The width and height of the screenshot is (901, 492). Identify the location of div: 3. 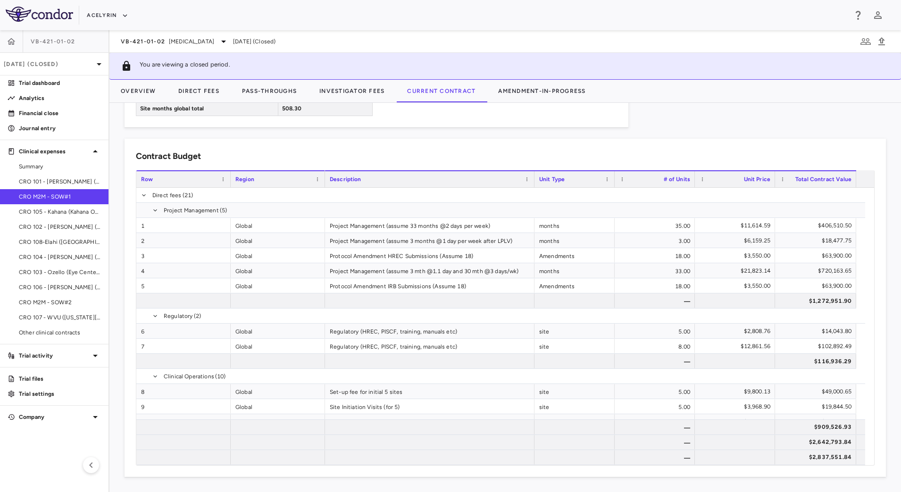
(183, 255).